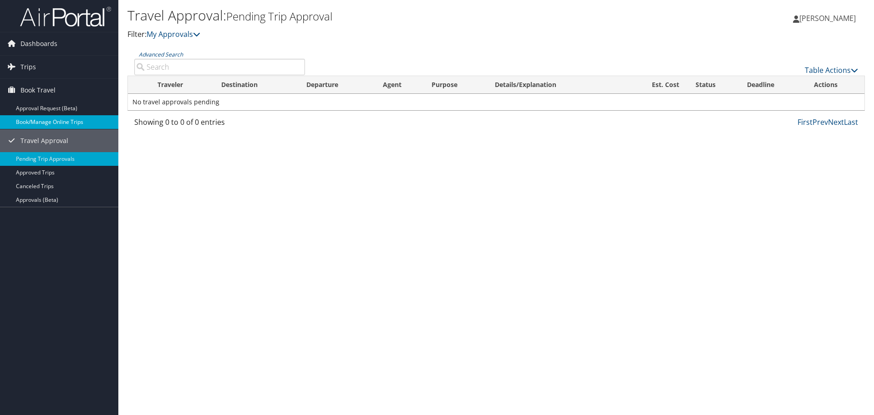 The image size is (874, 415). Describe the element at coordinates (255, 85) in the screenshot. I see `th: Destination: activate to sort column ascending` at that location.